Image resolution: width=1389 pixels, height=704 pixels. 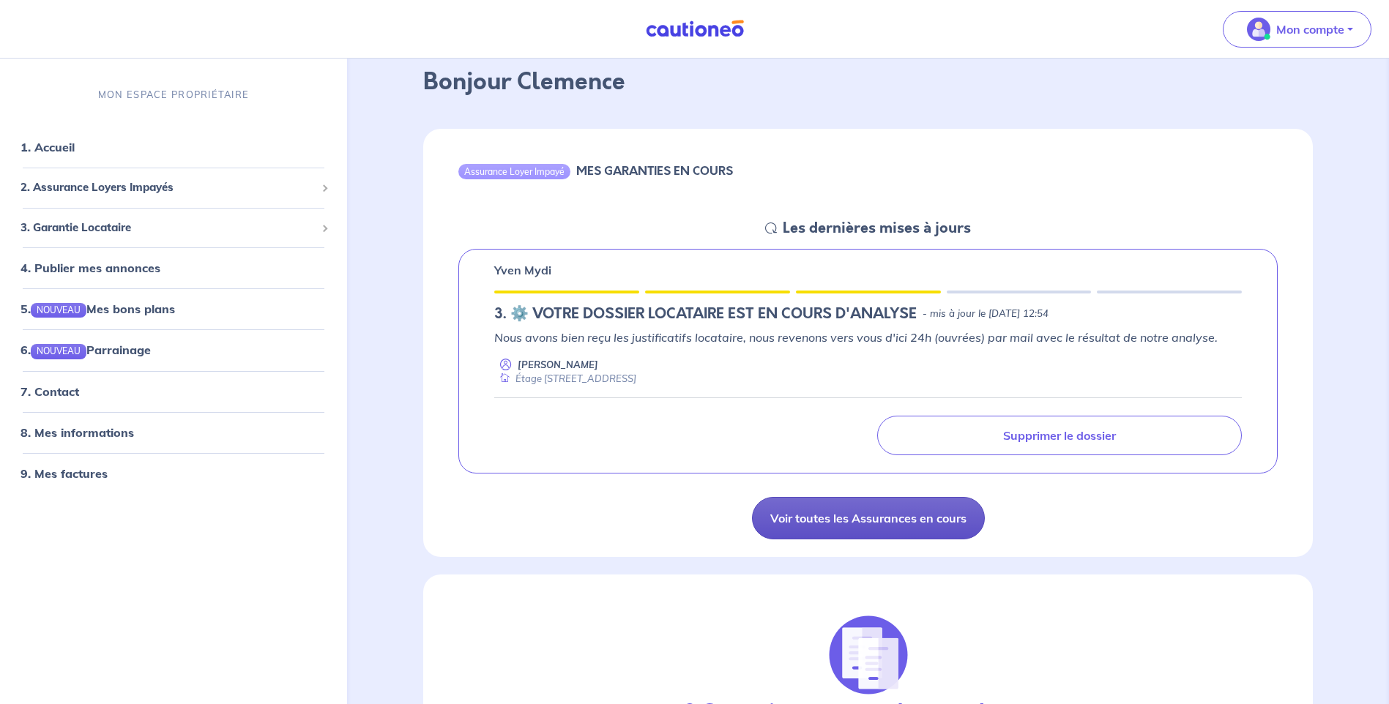 What do you see at coordinates (173, 228) in the screenshot?
I see `div: 3. Garantie Locataire` at bounding box center [173, 228].